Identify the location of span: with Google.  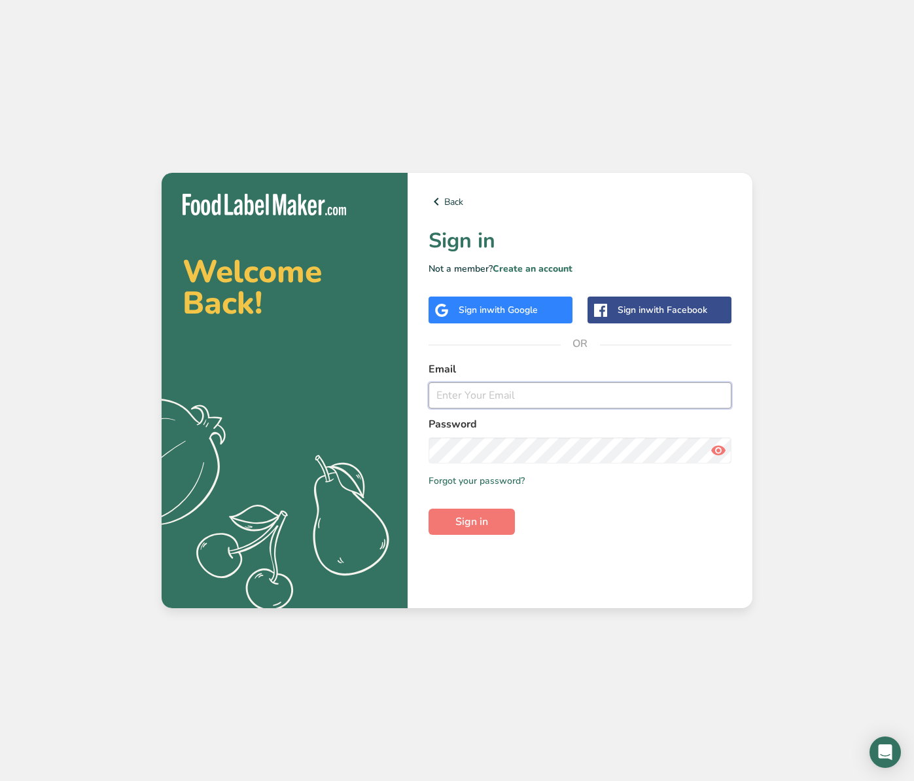
(513, 310).